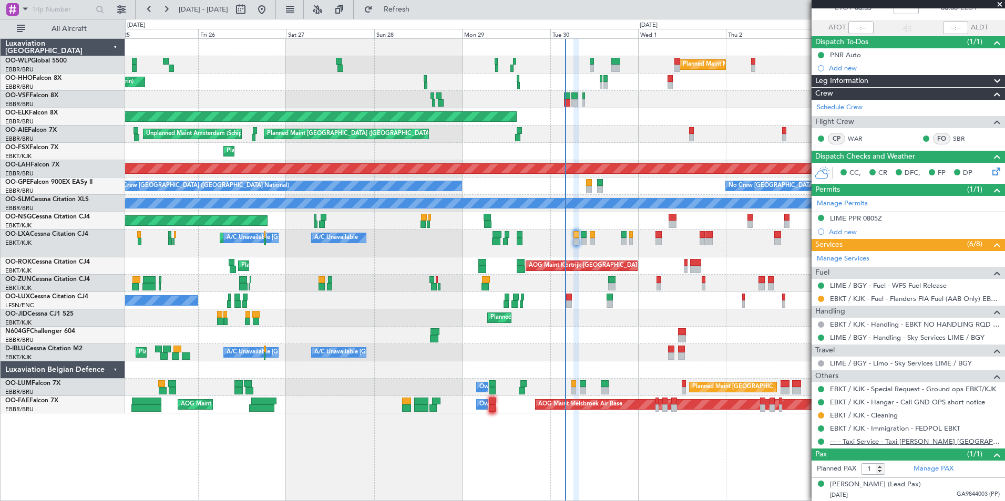 This screenshot has width=1005, height=501. What do you see at coordinates (949, 8) in the screenshot?
I see `span: 08:00` at bounding box center [949, 8].